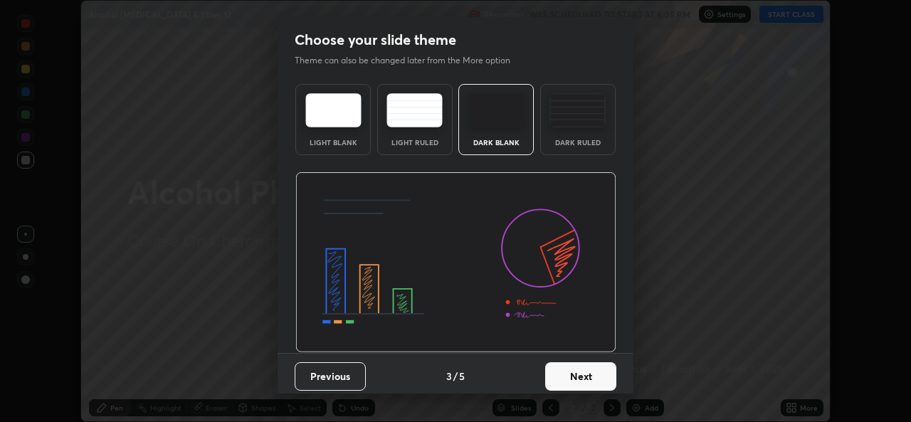 The height and width of the screenshot is (422, 911). I want to click on img: darkTheme.f0cc69e5.svg, so click(496, 110).